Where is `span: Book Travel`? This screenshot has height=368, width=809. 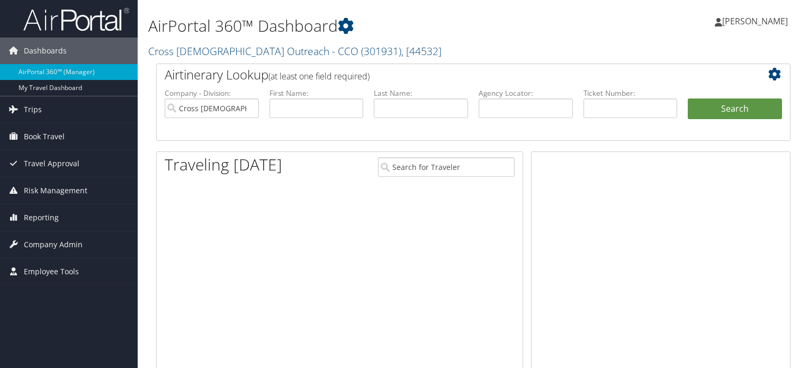
span: Book Travel is located at coordinates (44, 137).